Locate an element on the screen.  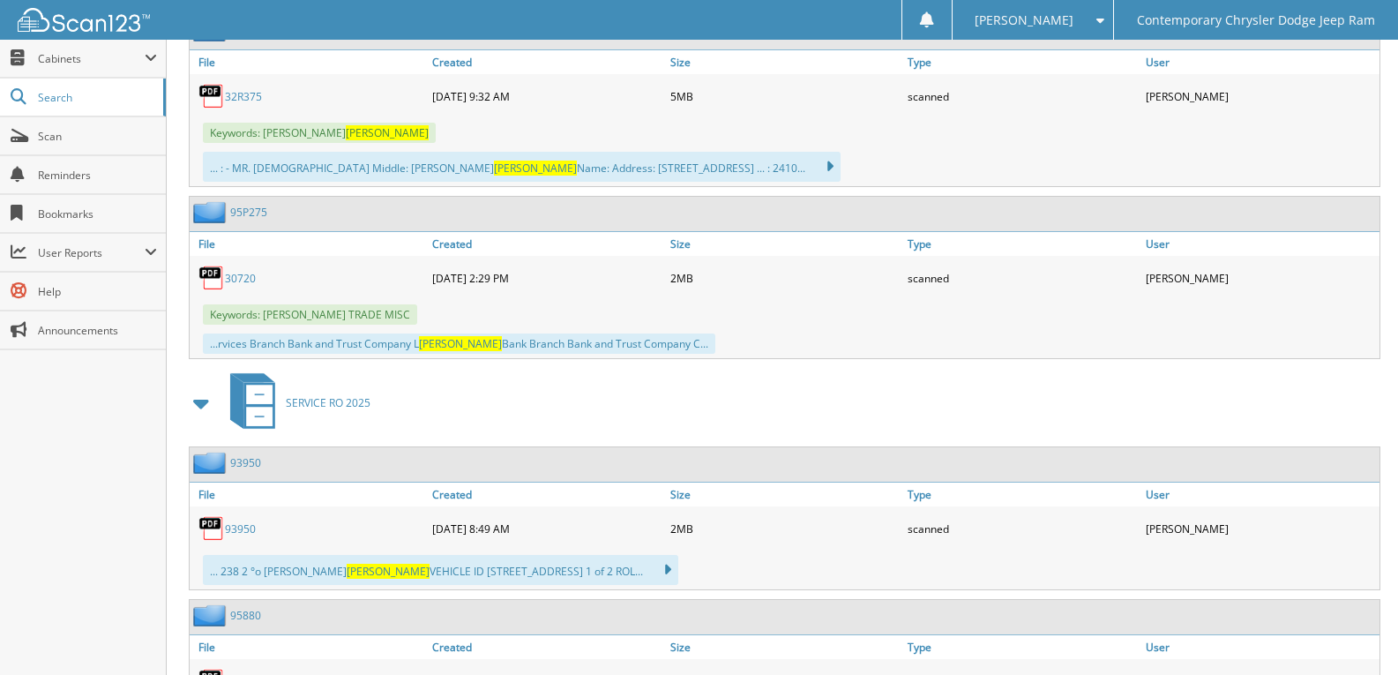
span: Scan is located at coordinates (97, 136).